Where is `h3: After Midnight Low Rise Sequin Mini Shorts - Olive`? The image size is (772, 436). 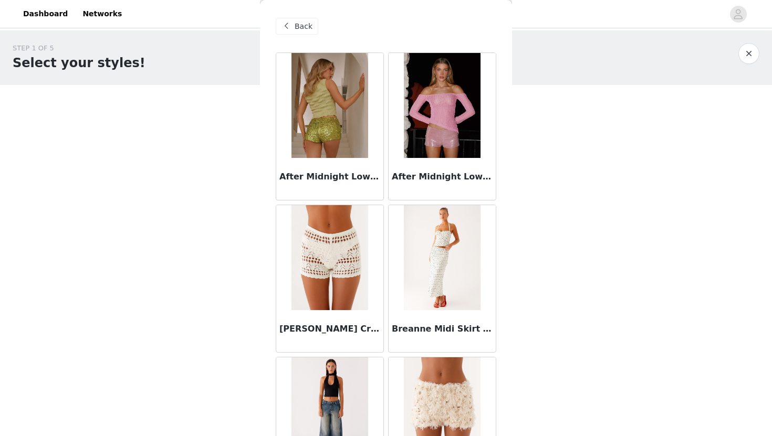
h3: After Midnight Low Rise Sequin Mini Shorts - Olive is located at coordinates (330, 177).